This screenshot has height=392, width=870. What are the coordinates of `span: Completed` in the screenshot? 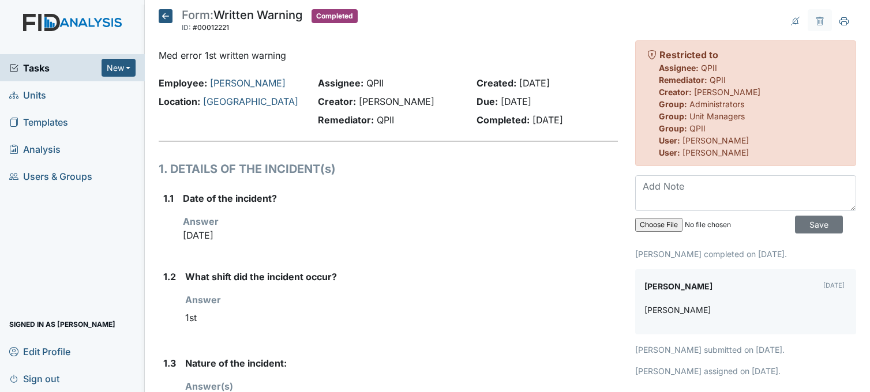 It's located at (335, 16).